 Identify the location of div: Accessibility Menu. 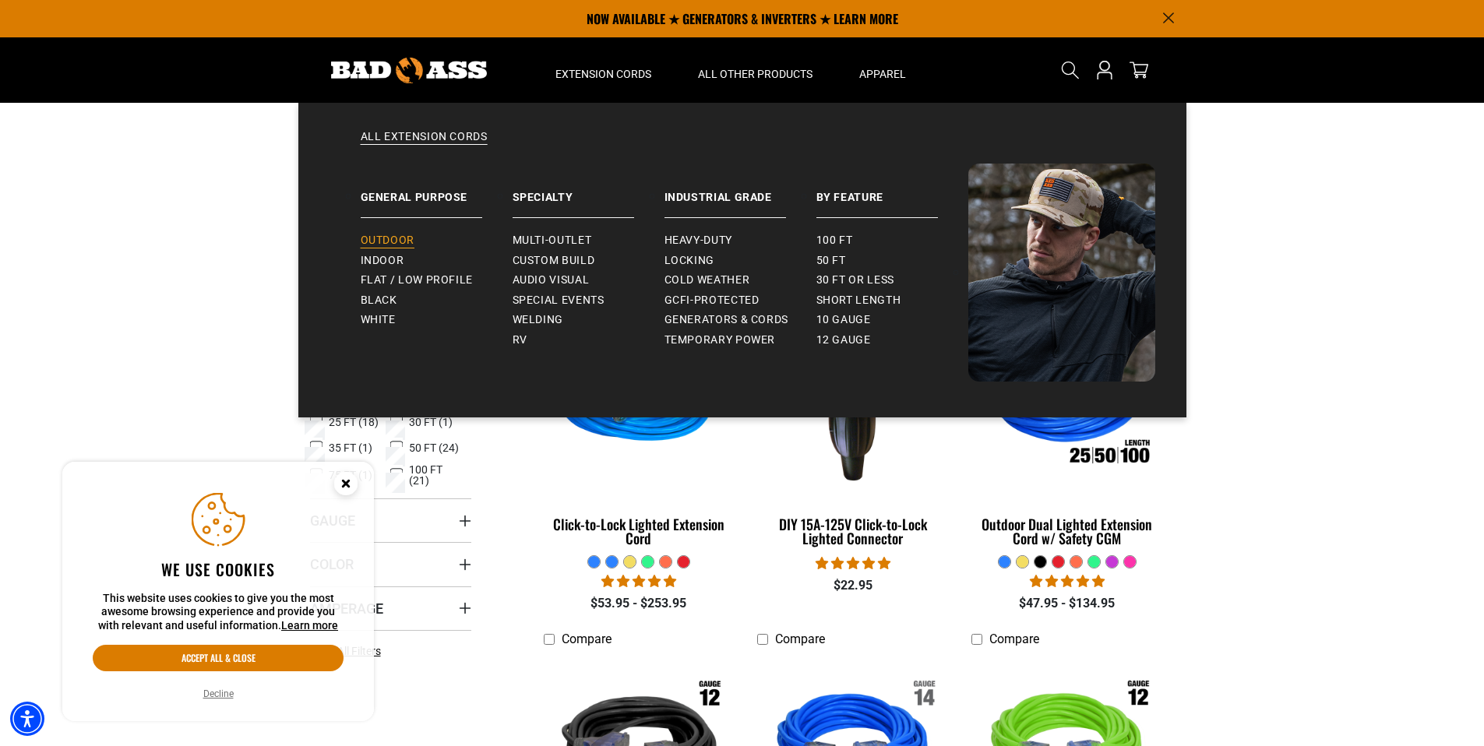
(27, 719).